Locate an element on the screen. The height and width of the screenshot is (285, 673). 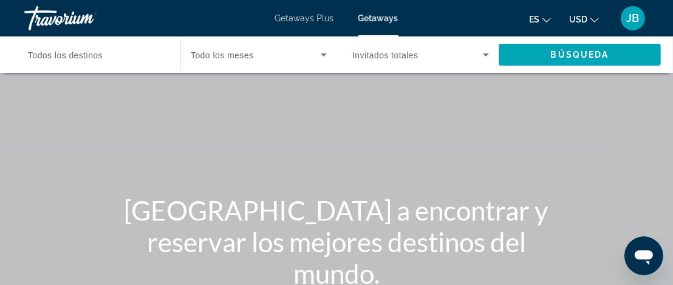
button: User Menu is located at coordinates (633, 18).